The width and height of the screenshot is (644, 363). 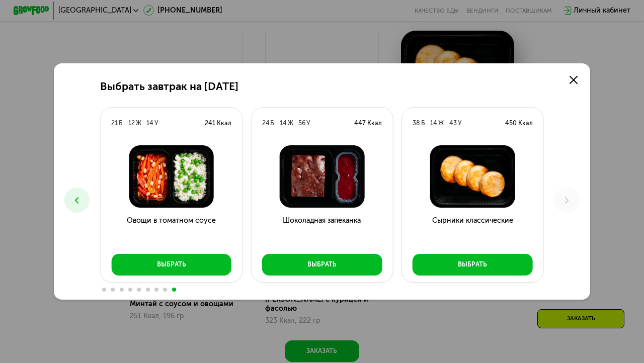 What do you see at coordinates (171, 177) in the screenshot?
I see `img: Овощи в томатном соусе` at bounding box center [171, 177].